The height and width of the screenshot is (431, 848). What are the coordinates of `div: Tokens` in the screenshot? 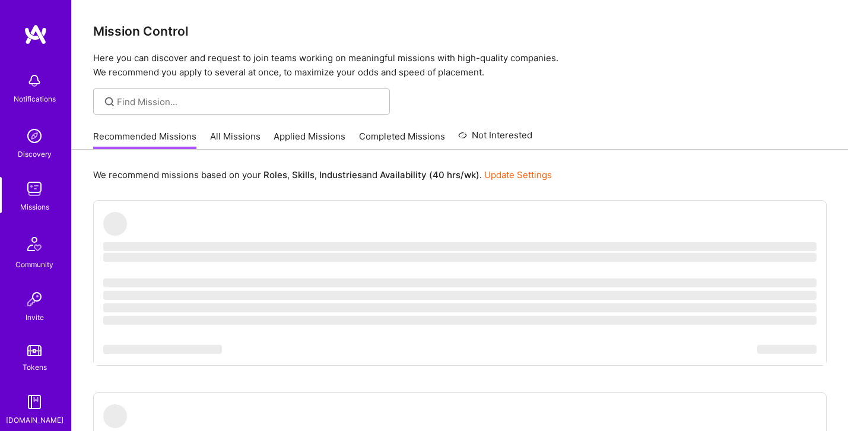 It's located at (34, 367).